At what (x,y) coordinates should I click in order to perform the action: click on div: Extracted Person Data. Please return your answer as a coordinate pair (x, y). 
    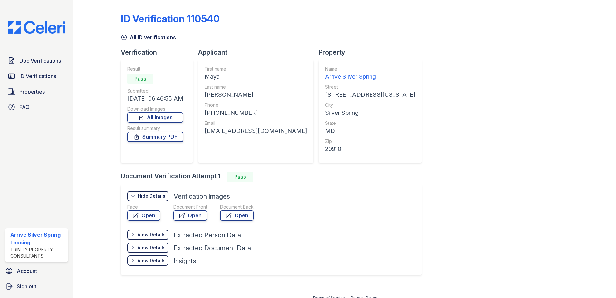
    Looking at the image, I should click on (207, 235).